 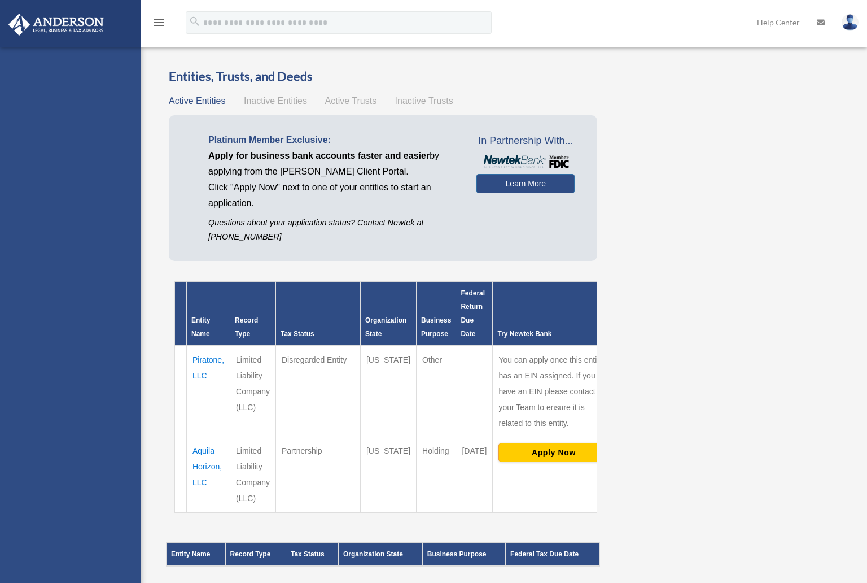 What do you see at coordinates (208, 391) in the screenshot?
I see `td: Piratone, LLC` at bounding box center [208, 391].